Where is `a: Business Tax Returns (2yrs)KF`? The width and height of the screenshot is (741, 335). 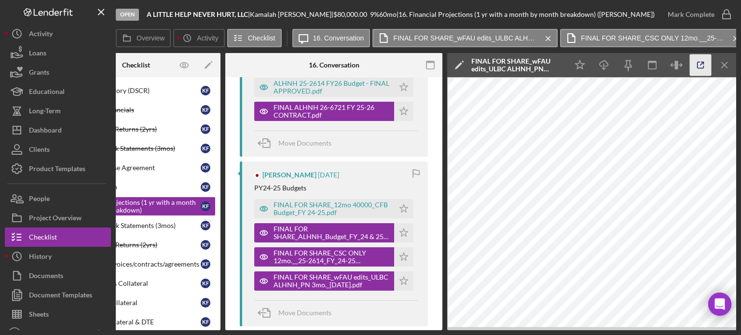
a: Business Tax Returns (2yrs)KF is located at coordinates (136, 129).